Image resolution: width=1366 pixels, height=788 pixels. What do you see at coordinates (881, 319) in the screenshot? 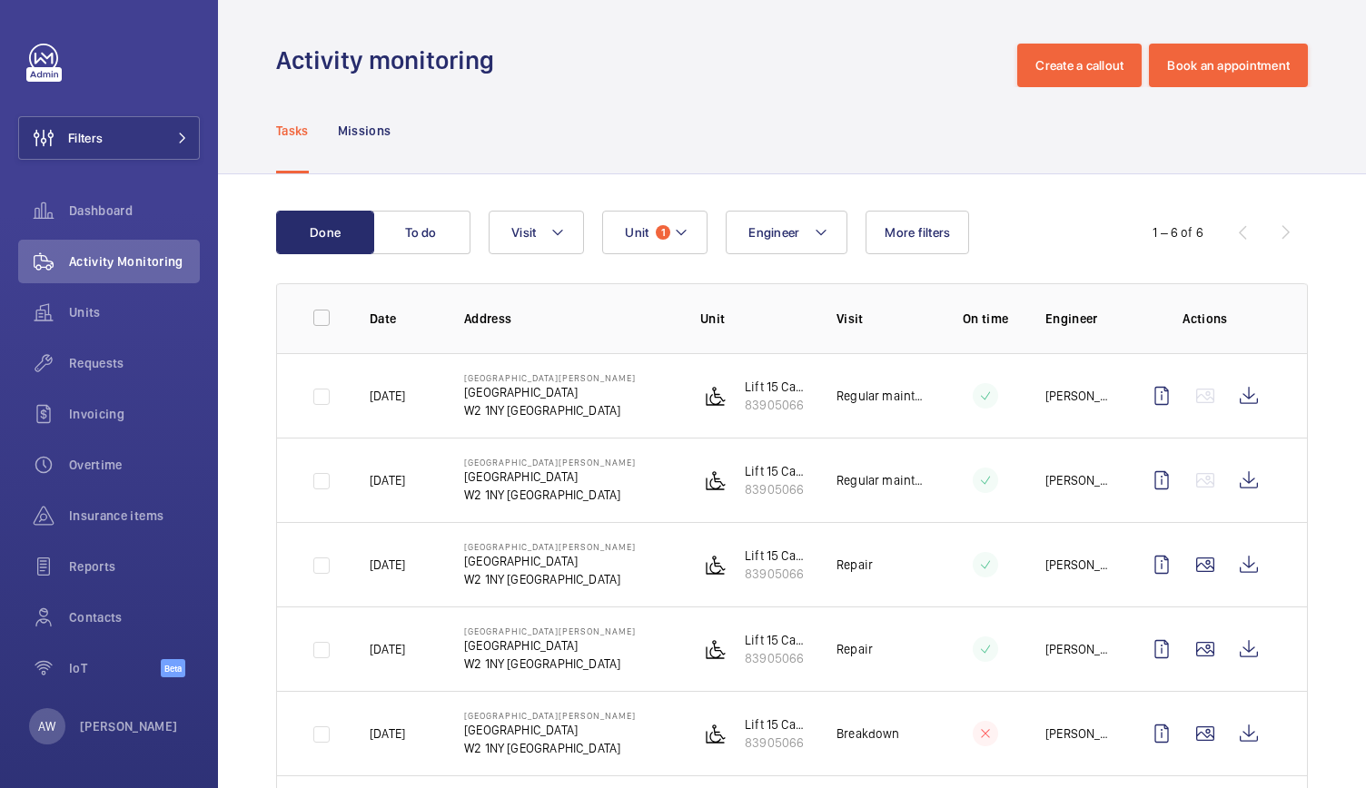
I see `p: Visit` at bounding box center [881, 319].